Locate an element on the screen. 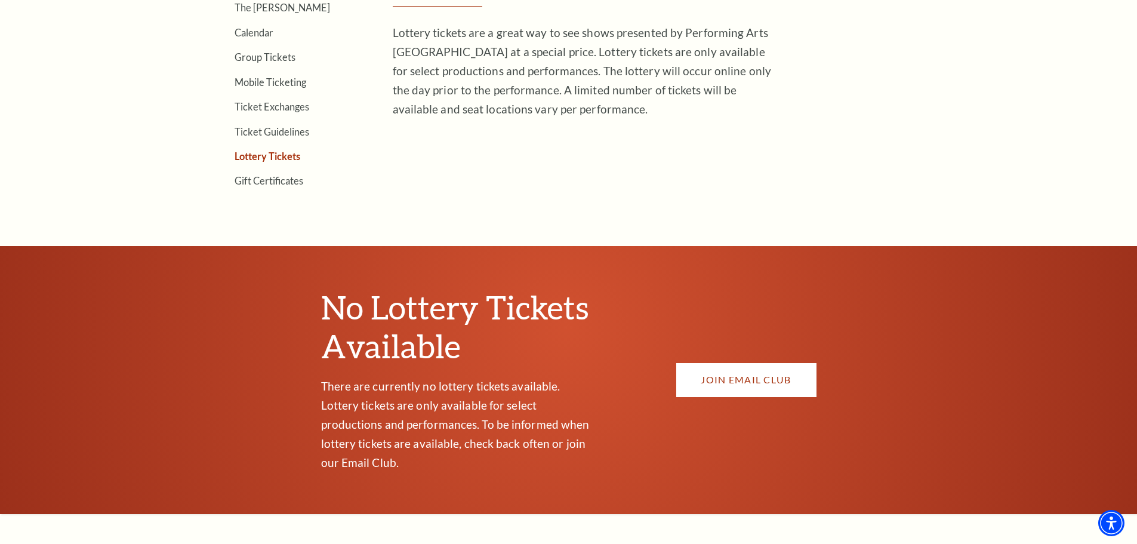 The width and height of the screenshot is (1137, 544). a: Calendar is located at coordinates (254, 32).